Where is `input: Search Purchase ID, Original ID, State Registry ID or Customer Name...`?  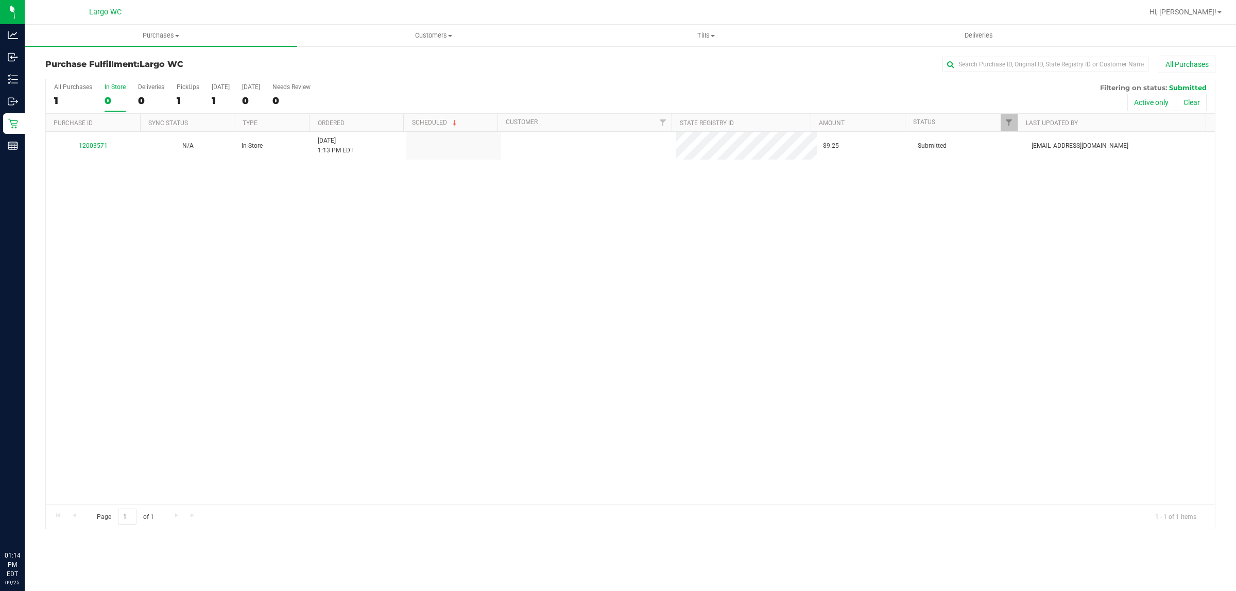
input: Search Purchase ID, Original ID, State Registry ID or Customer Name... is located at coordinates (1045, 64).